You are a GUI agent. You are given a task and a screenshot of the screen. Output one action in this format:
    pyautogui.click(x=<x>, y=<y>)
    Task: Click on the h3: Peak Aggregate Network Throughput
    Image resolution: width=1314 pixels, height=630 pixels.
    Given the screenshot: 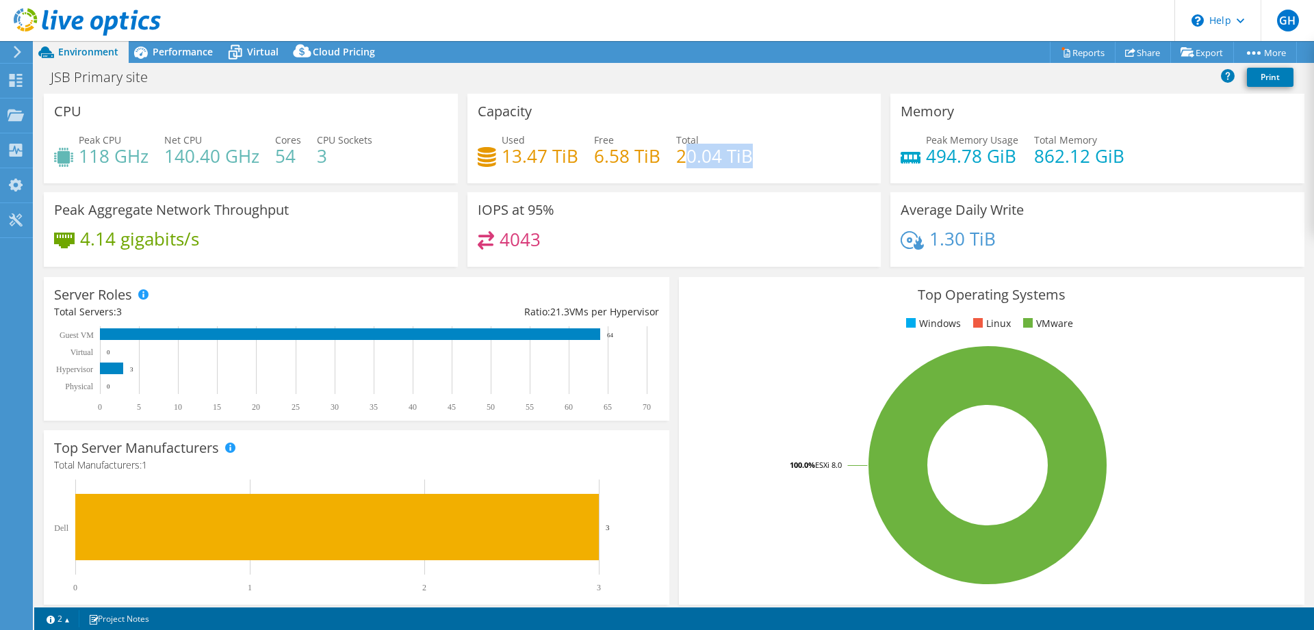 What is the action you would take?
    pyautogui.click(x=171, y=210)
    